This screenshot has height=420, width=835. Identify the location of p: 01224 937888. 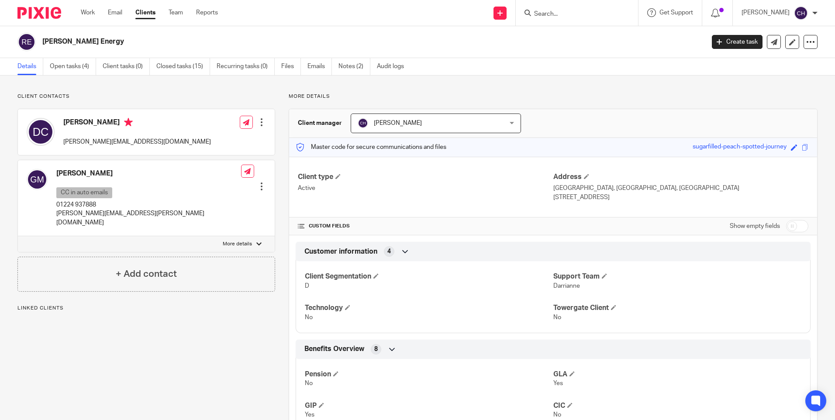
(148, 205).